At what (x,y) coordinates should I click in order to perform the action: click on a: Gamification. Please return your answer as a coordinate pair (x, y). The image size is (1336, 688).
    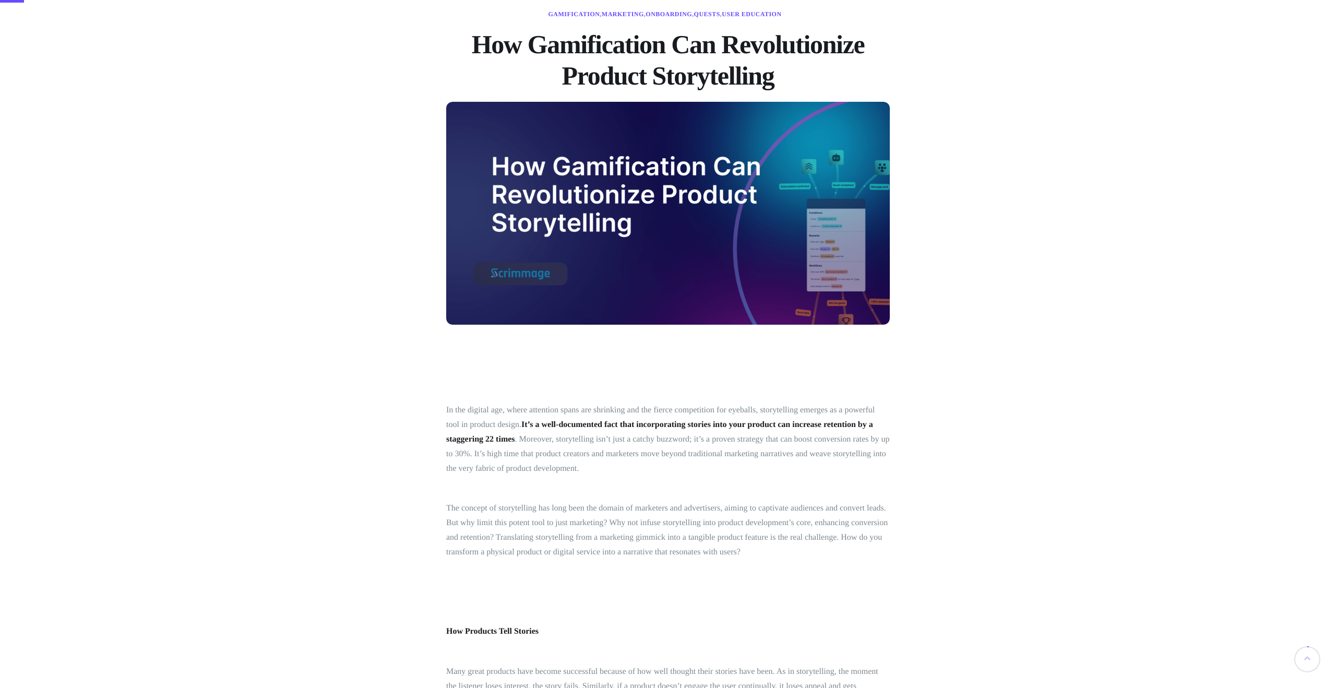
    Looking at the image, I should click on (574, 14).